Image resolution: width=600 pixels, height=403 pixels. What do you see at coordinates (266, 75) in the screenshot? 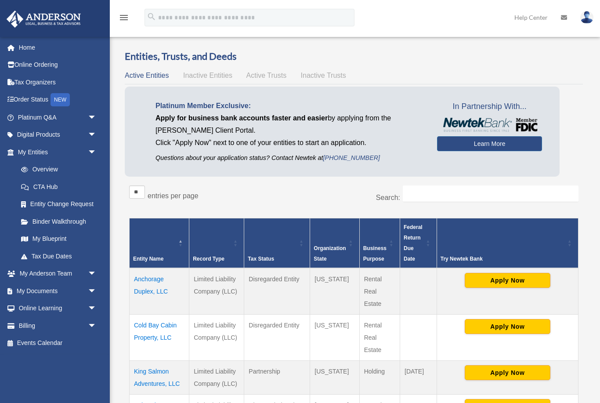
I see `span: Active Trusts` at bounding box center [266, 75].